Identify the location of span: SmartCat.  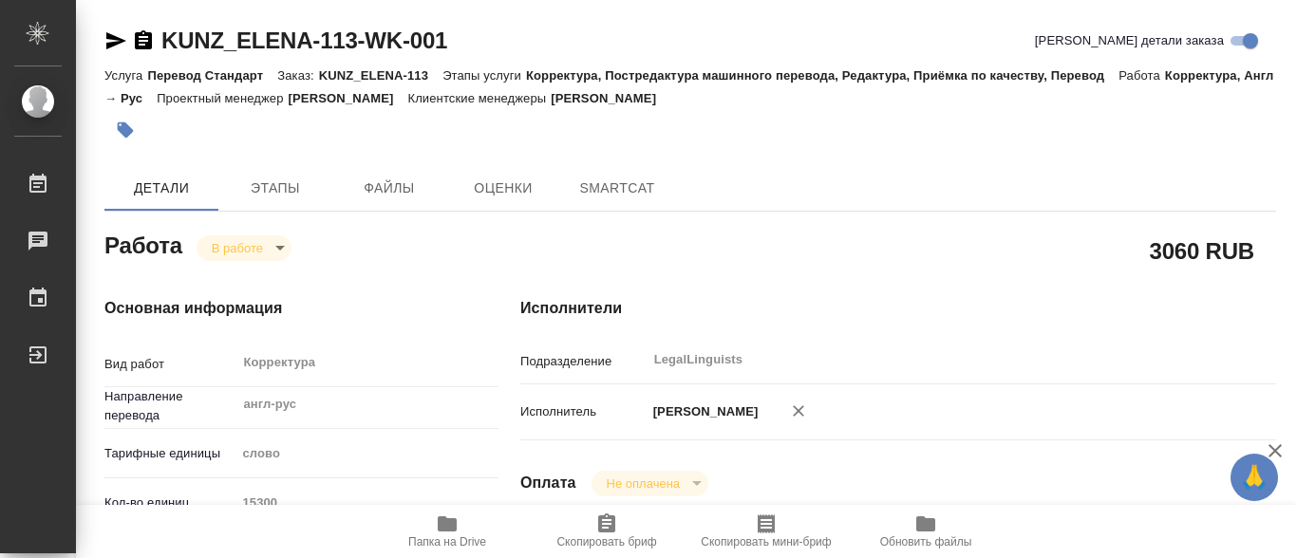
(617, 188).